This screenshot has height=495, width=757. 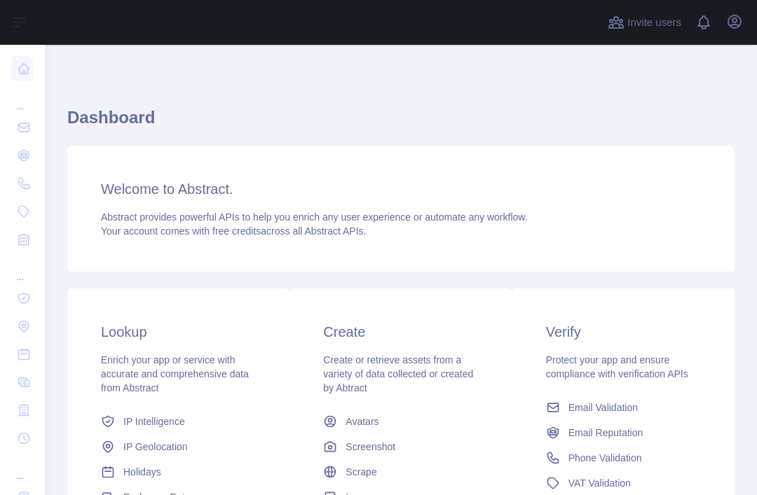 I want to click on span: Avatars, so click(x=362, y=422).